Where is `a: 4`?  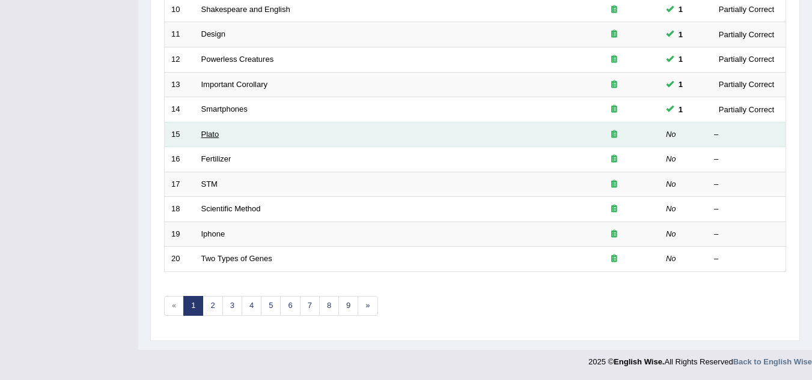
a: 4 is located at coordinates (251, 306).